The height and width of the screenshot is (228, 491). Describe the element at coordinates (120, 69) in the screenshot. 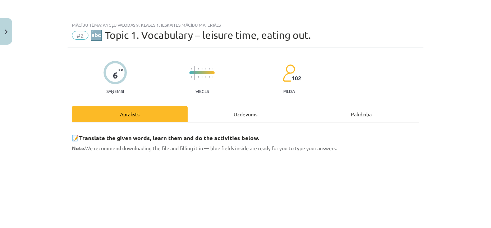

I see `span: XP` at that location.